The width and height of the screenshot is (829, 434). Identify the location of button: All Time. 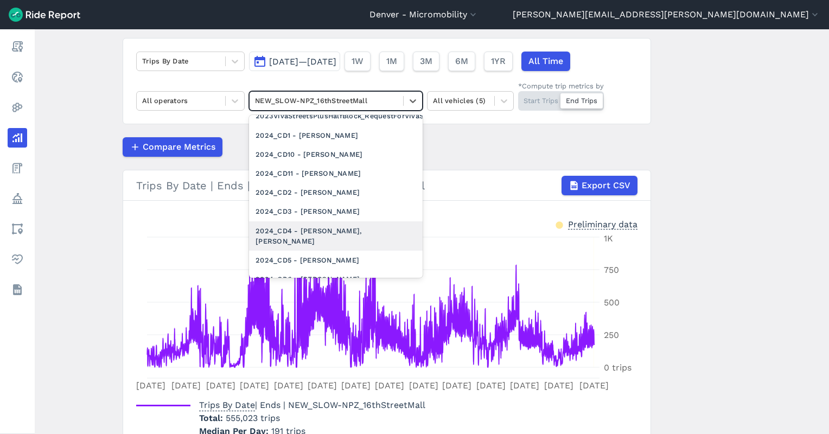
(546, 61).